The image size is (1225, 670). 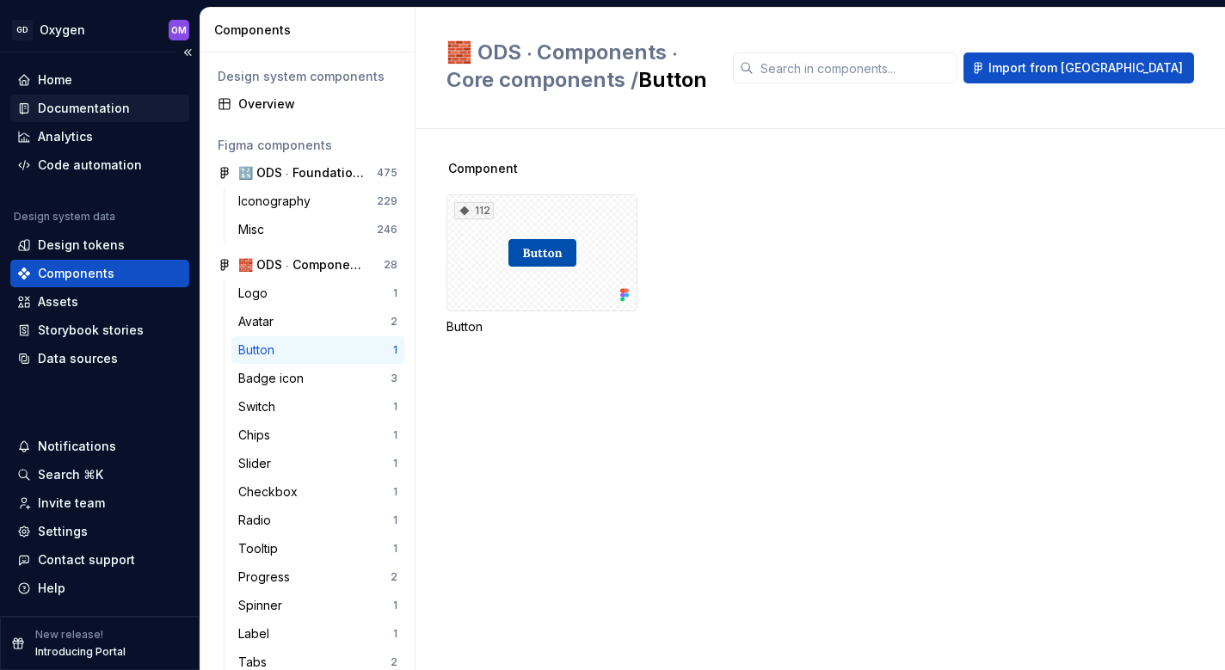 I want to click on div: Notifications, so click(x=77, y=447).